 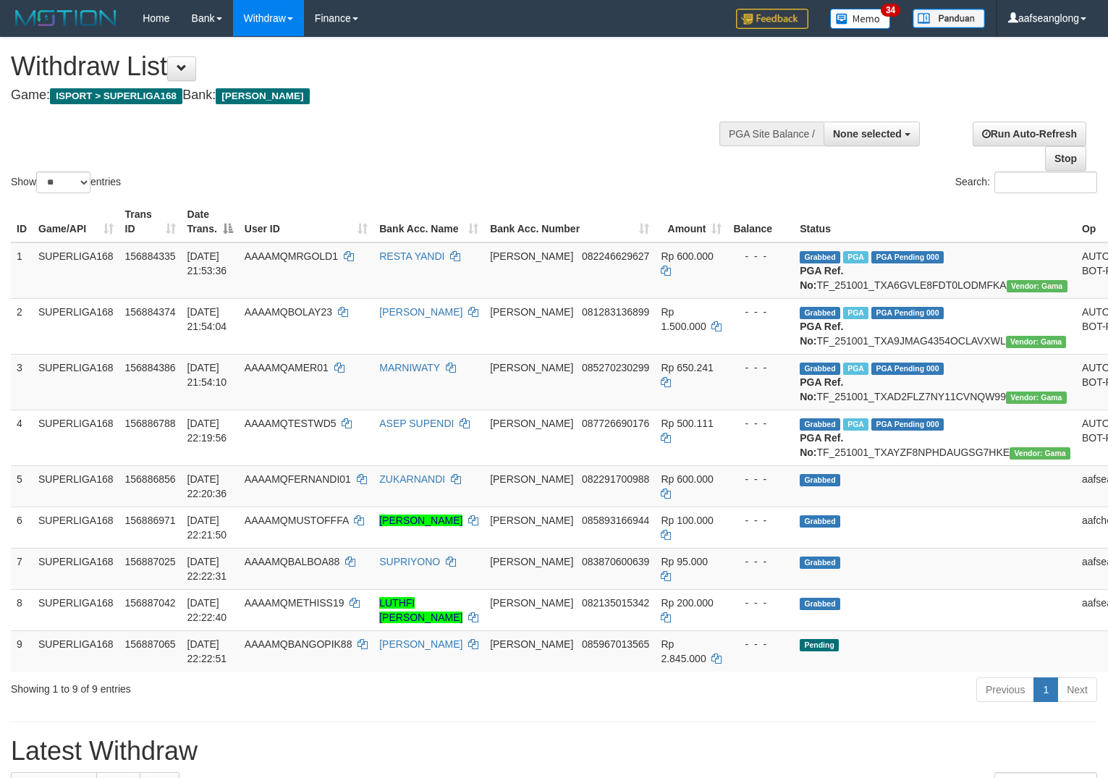 I want to click on div: Showing 1 to 9 of 9 entries, so click(x=231, y=686).